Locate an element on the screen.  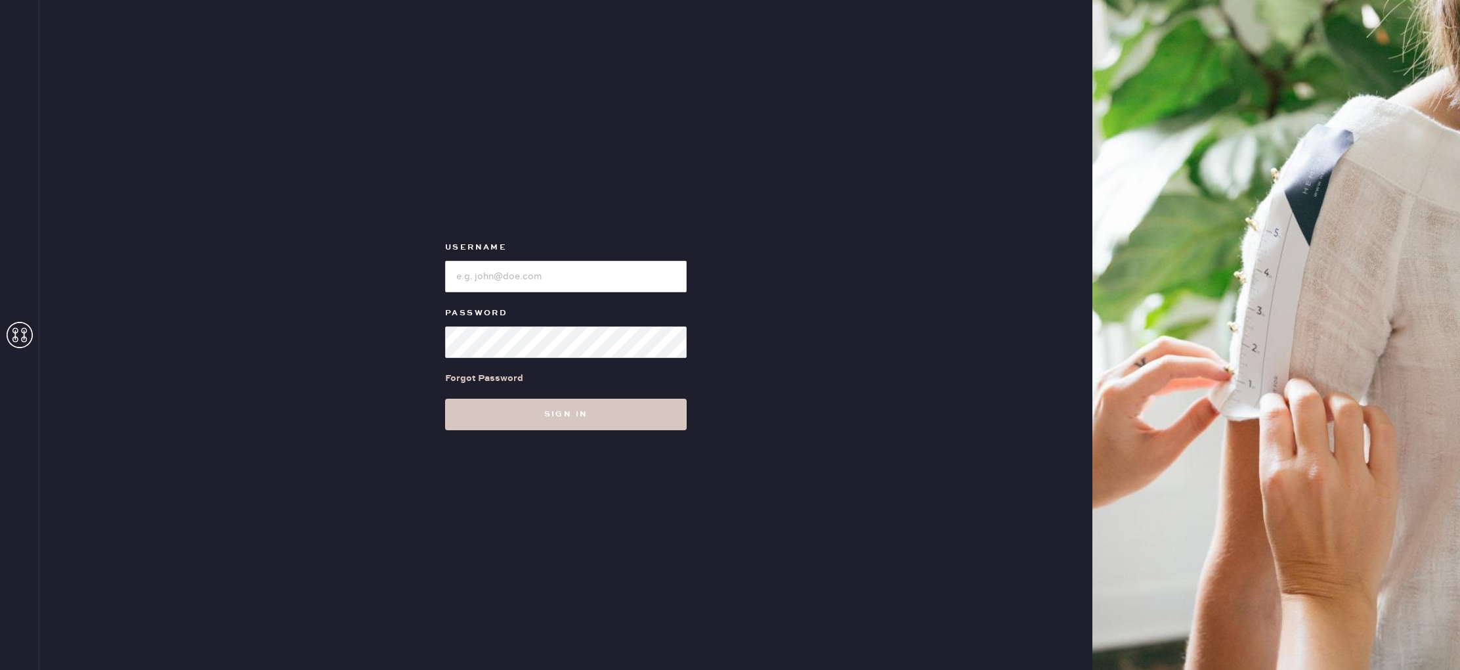
label: Password is located at coordinates (566, 313).